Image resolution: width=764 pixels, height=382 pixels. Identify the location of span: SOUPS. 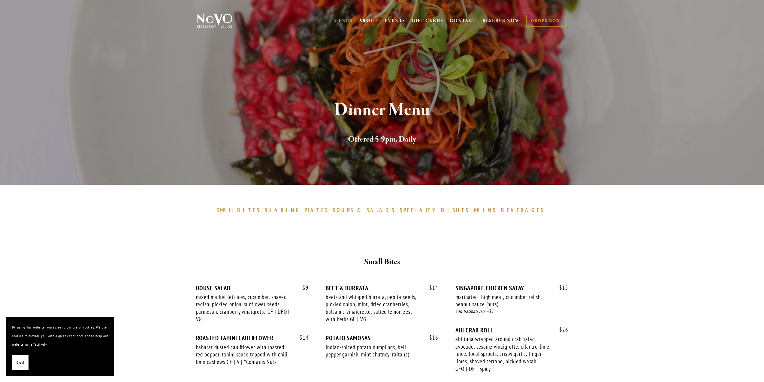
(343, 210).